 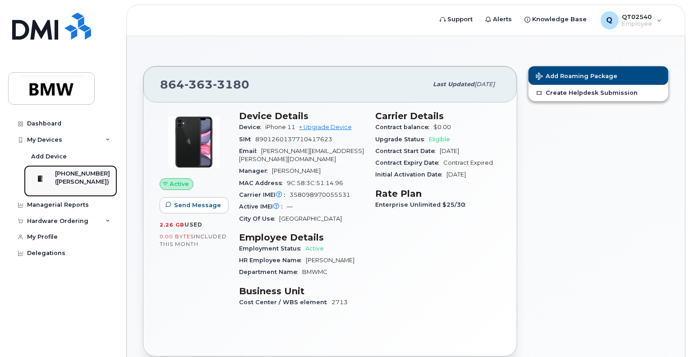 What do you see at coordinates (409, 162) in the screenshot?
I see `span: Contract Expiry Date` at bounding box center [409, 162].